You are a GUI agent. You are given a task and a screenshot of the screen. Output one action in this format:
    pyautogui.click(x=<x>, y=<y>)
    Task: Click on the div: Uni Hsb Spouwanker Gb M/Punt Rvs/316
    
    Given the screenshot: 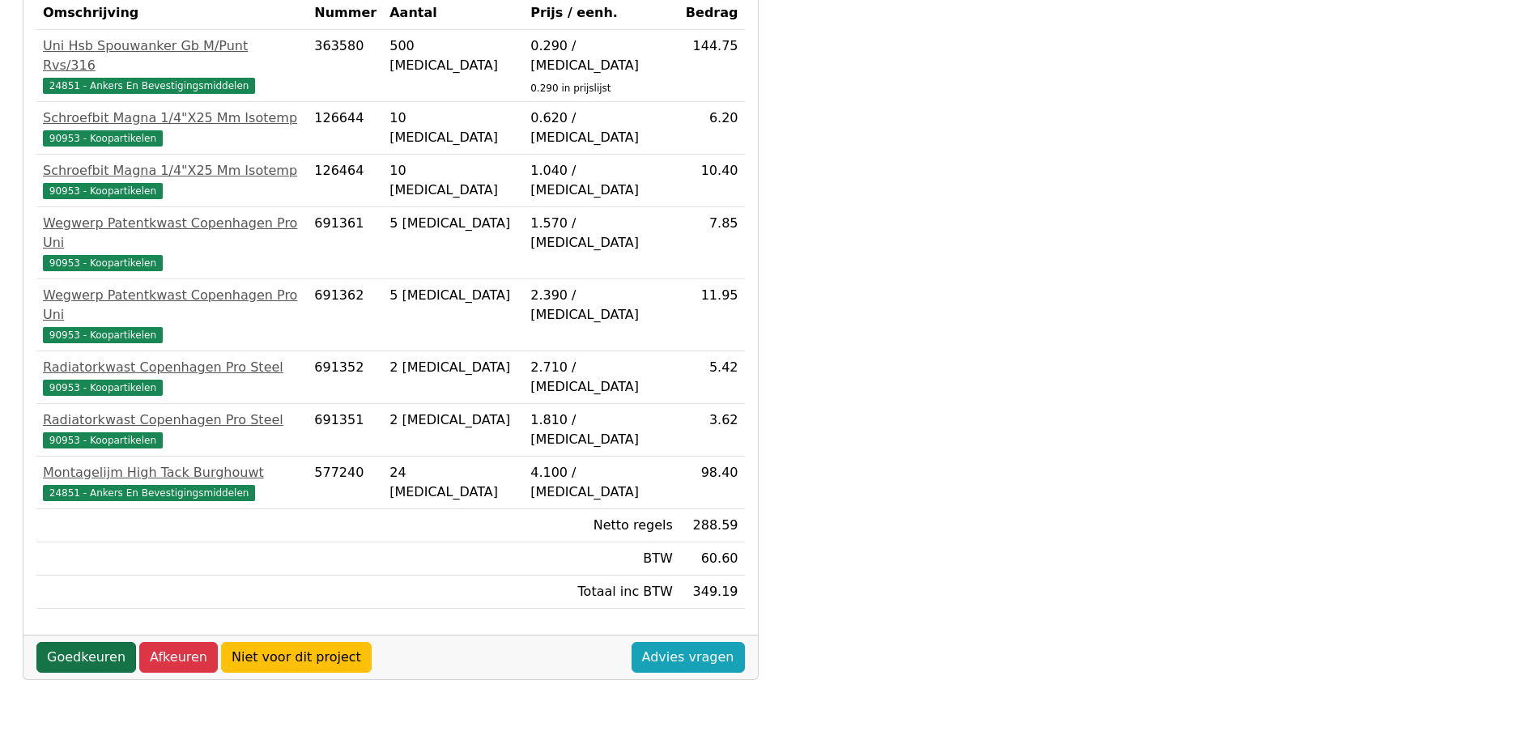 What is the action you would take?
    pyautogui.click(x=172, y=56)
    